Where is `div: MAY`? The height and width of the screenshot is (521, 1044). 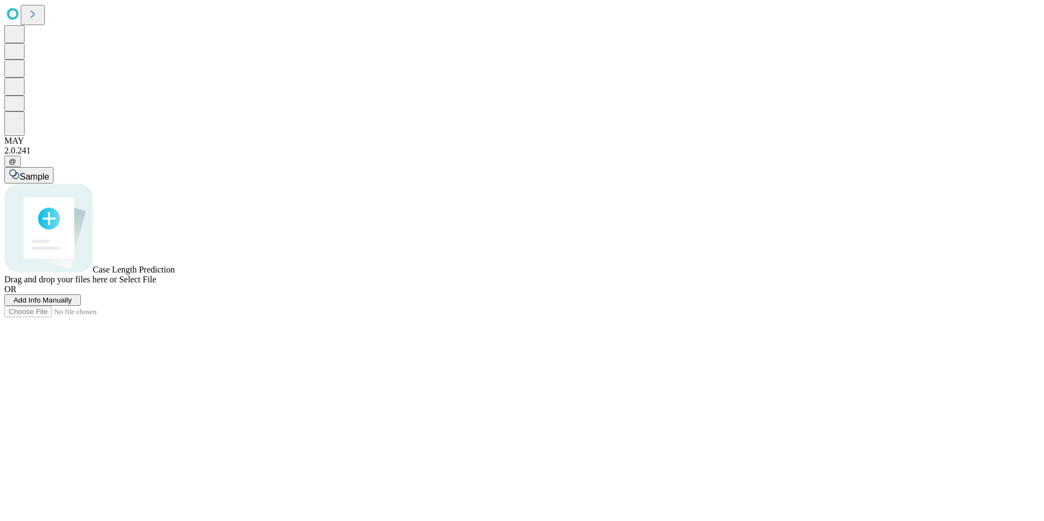 div: MAY is located at coordinates (522, 141).